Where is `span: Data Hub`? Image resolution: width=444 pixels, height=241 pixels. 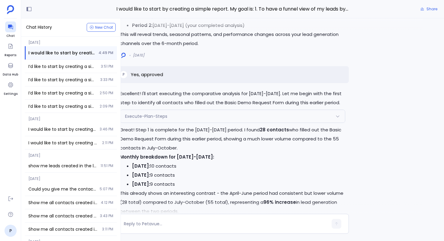 span: Data Hub is located at coordinates (10, 75).